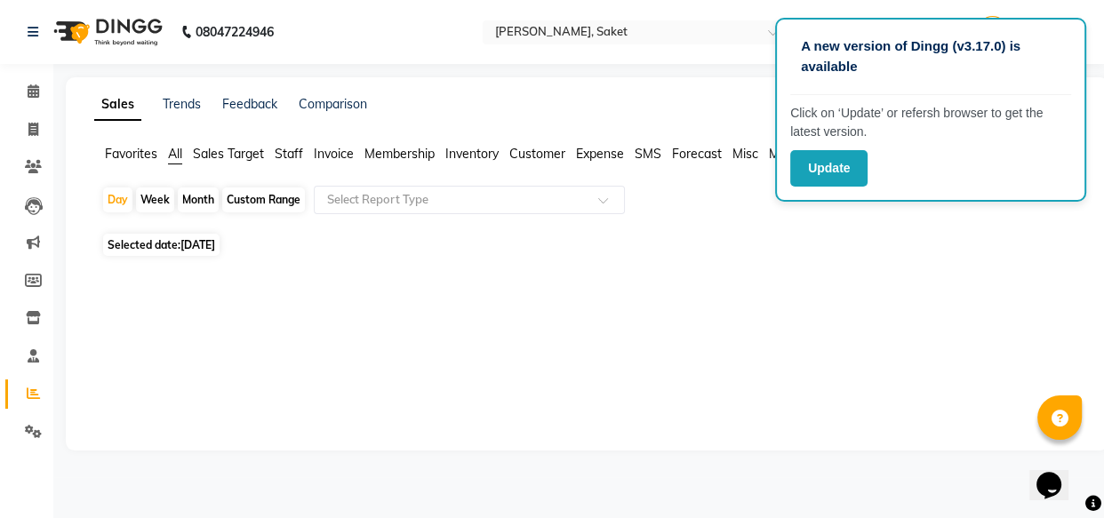 The image size is (1104, 518). What do you see at coordinates (181, 104) in the screenshot?
I see `a: Trends` at bounding box center [181, 104].